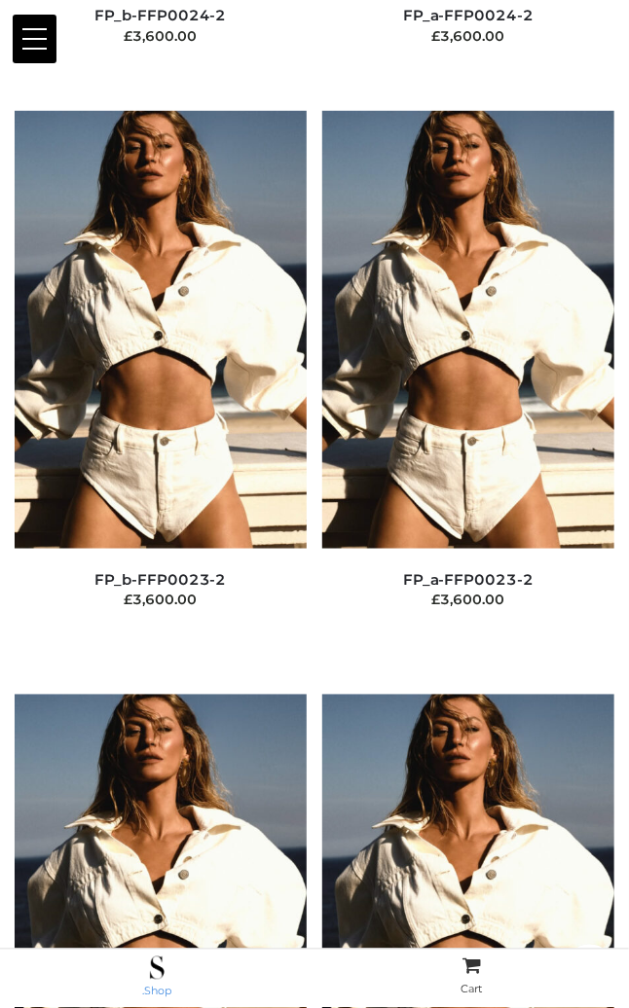 The height and width of the screenshot is (1008, 629). What do you see at coordinates (161, 330) in the screenshot?
I see `img: FP_b-FFP0023-2` at bounding box center [161, 330].